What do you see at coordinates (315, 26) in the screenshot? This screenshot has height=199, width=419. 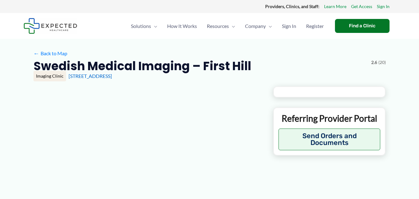 I see `span: Register` at bounding box center [315, 26].